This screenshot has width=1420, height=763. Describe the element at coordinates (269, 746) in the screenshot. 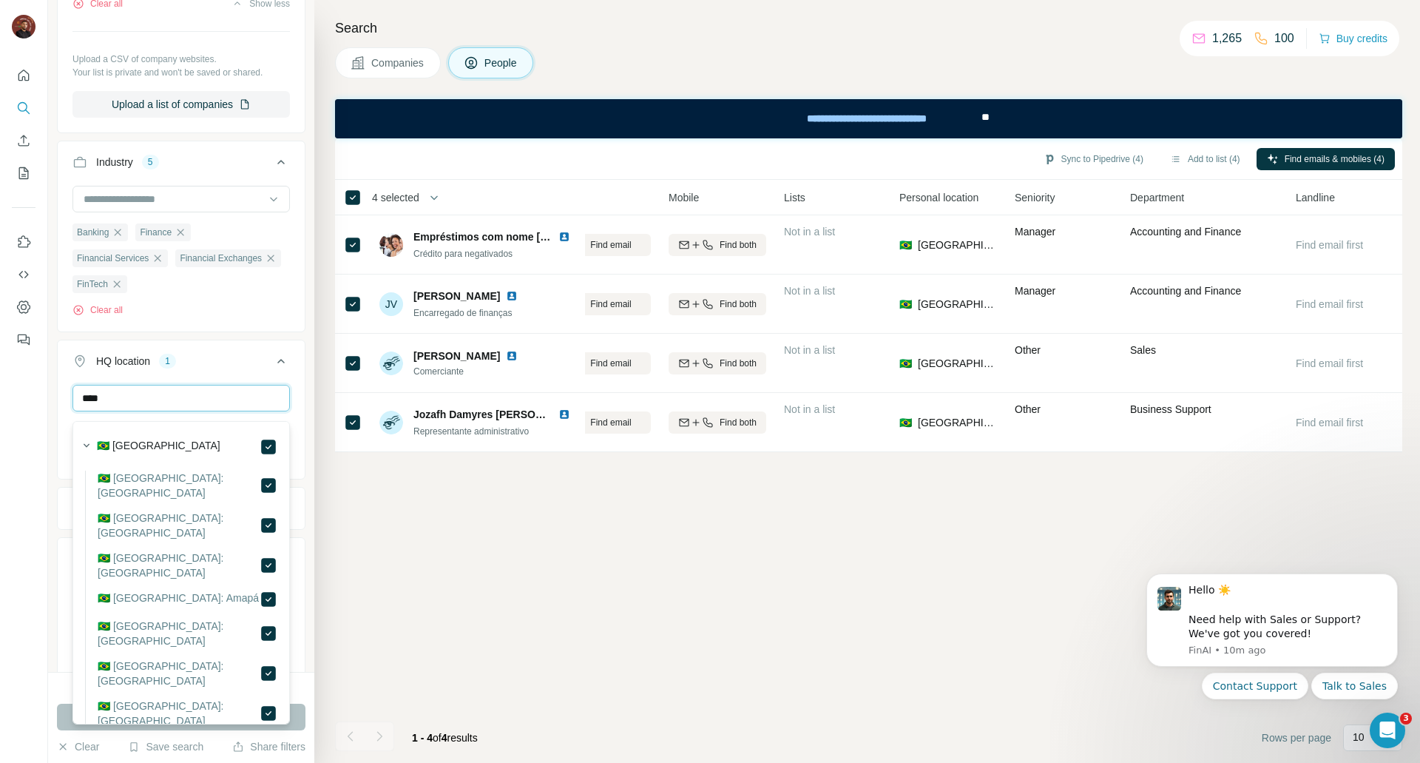

I see `button: Share filters` at that location.